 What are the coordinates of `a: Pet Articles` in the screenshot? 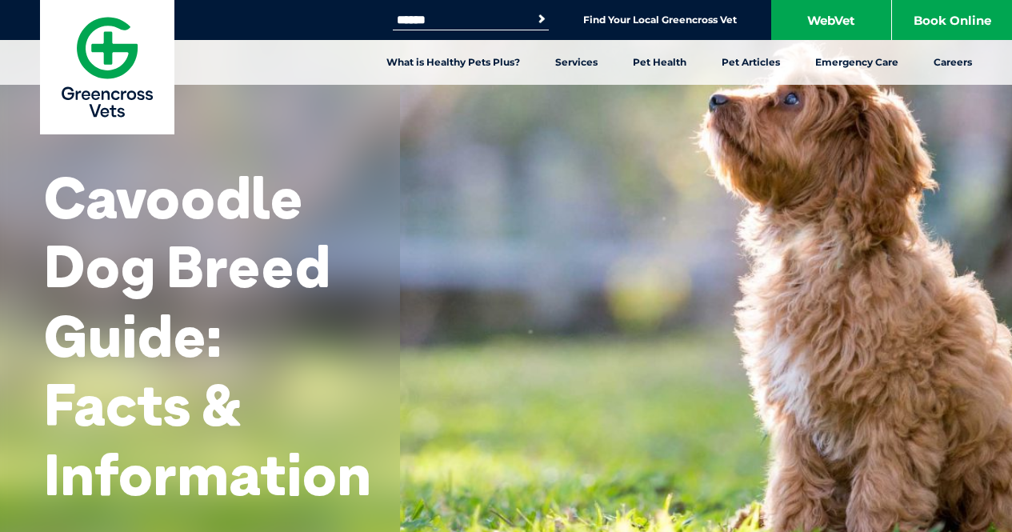 It's located at (750, 62).